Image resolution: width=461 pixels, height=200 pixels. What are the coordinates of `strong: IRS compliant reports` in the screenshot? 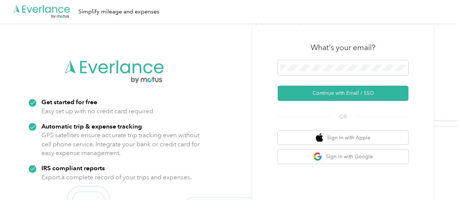 It's located at (73, 168).